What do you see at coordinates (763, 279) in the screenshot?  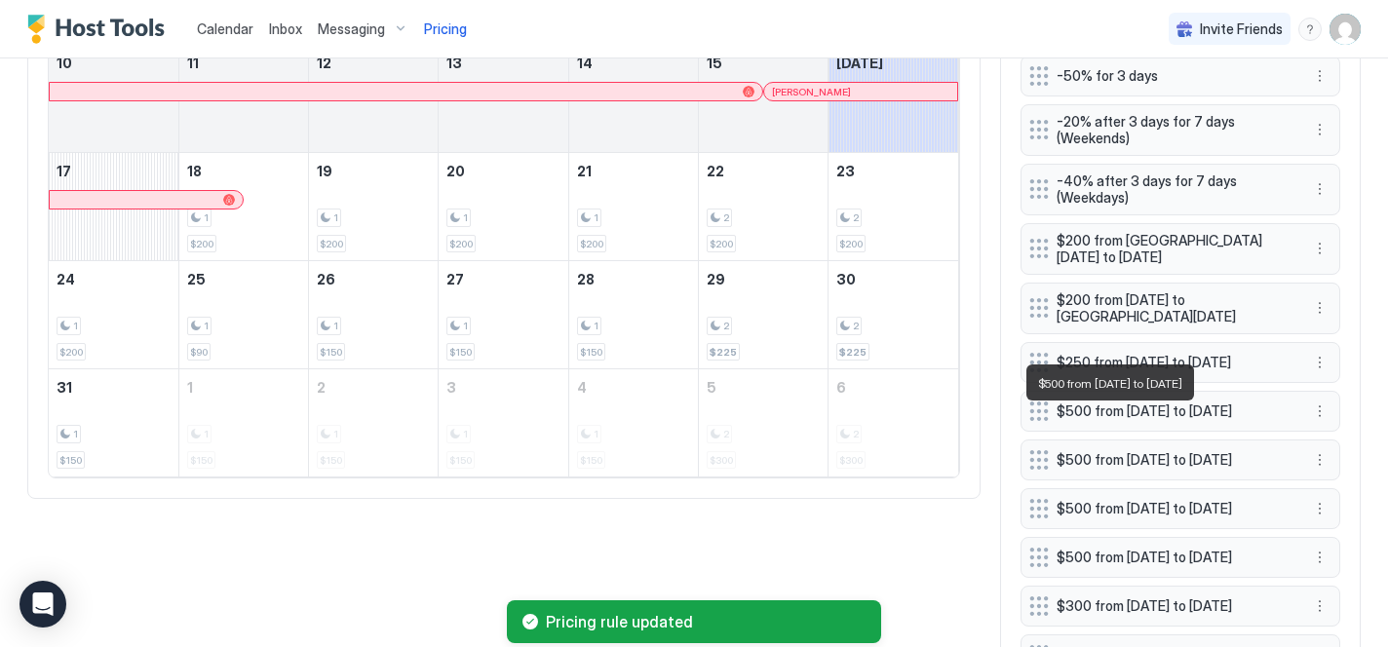 I see `a: August 29, 2025` at bounding box center [763, 279].